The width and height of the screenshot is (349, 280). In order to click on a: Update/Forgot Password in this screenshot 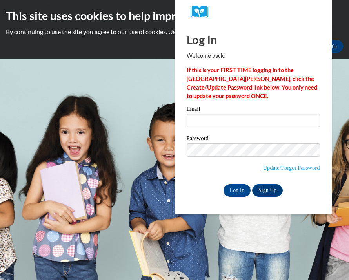, I will do `click(291, 168)`.